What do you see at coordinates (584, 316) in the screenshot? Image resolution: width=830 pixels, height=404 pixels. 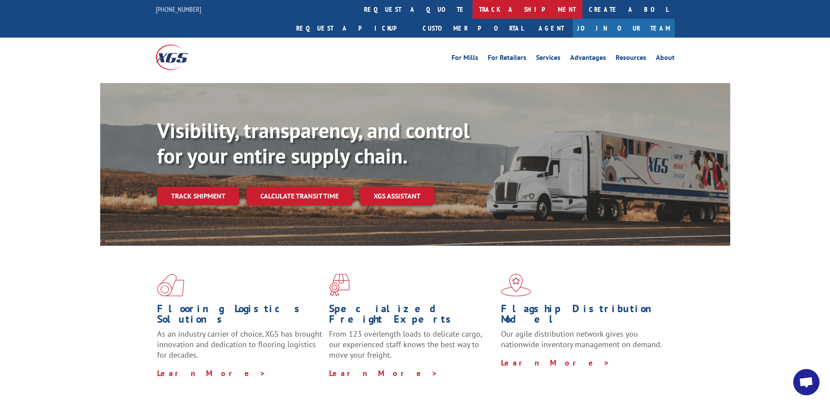 I see `h1: Flagship Distribution Model` at bounding box center [584, 316].